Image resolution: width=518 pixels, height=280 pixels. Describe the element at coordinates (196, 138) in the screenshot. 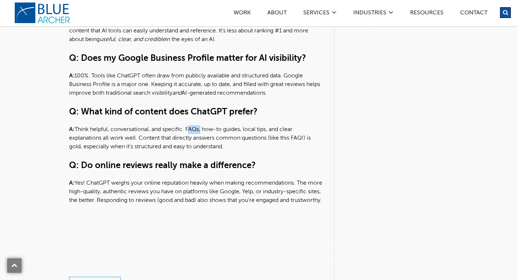

I see `p: Think helpful, conversational, and specific. FAQs, how-to guides, local tips, and clear explanati...` at that location.